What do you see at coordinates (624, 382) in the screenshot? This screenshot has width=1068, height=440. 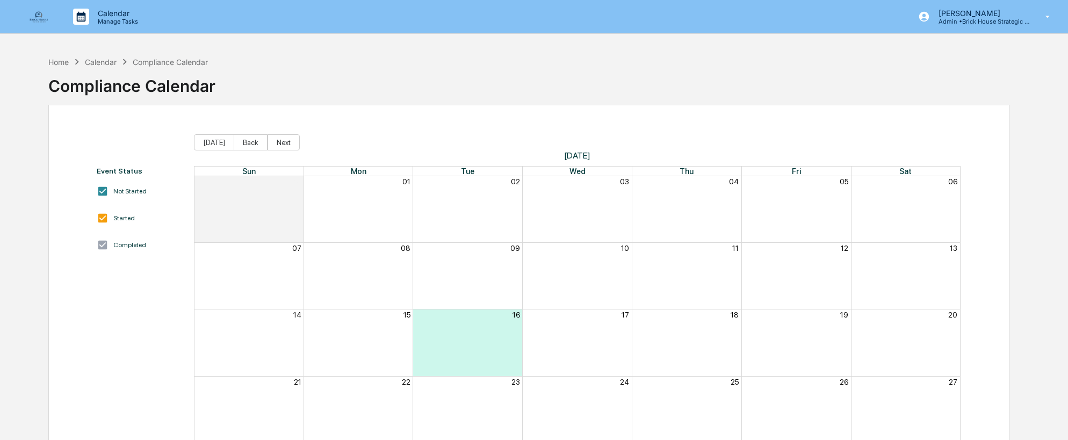 I see `button: 24` at bounding box center [624, 382].